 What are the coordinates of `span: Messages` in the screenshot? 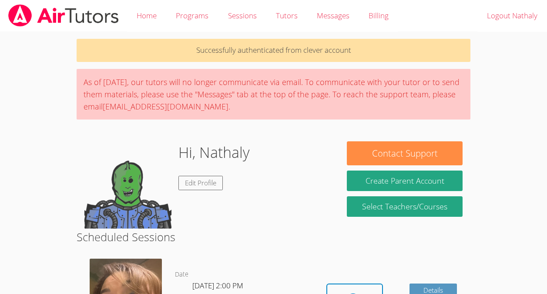 It's located at (333, 15).